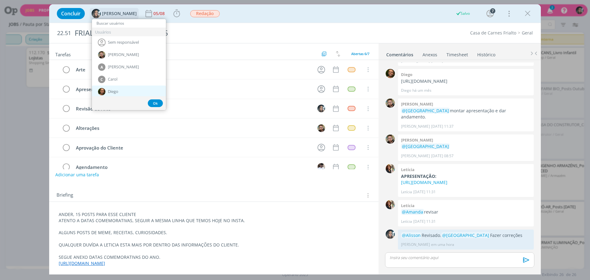 The height and width of the screenshot is (280, 590). Describe the element at coordinates (64, 33) in the screenshot. I see `span: 22.51` at that location.